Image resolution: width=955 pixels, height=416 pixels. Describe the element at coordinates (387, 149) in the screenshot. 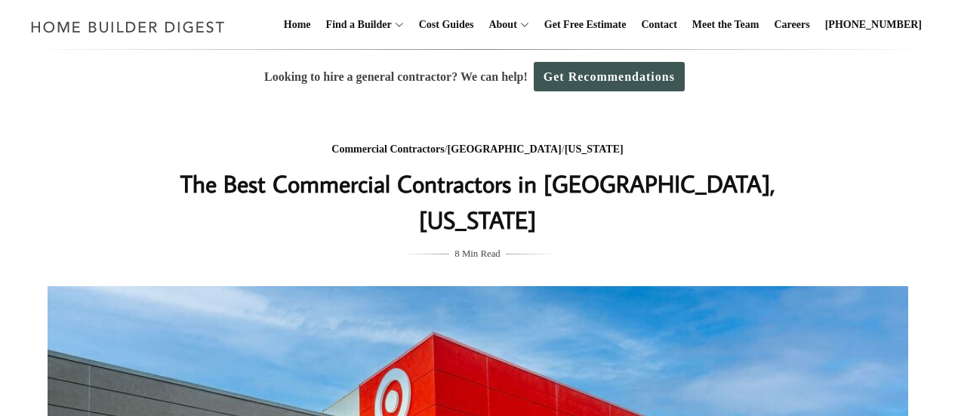

I see `a: Commercial Contractors` at that location.